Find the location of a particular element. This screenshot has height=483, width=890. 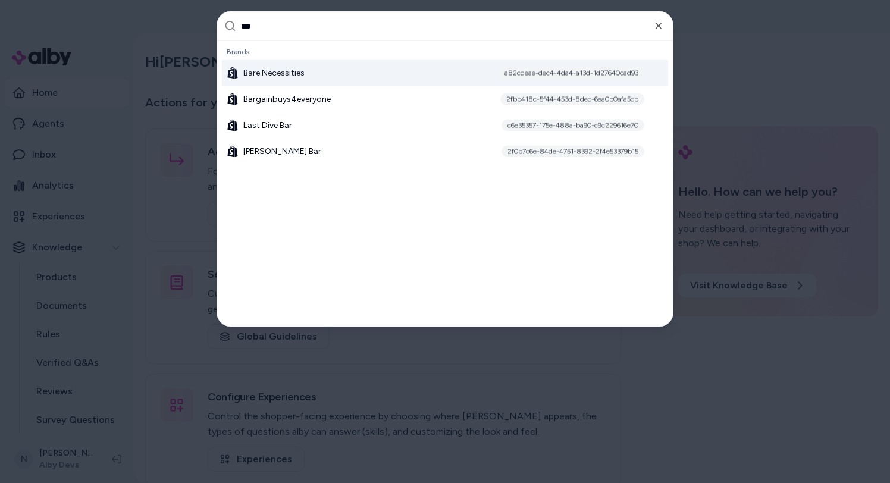

div: 2fbb418c-5f44-453d-8dec-6ea0b0afa5cb is located at coordinates (572, 99).